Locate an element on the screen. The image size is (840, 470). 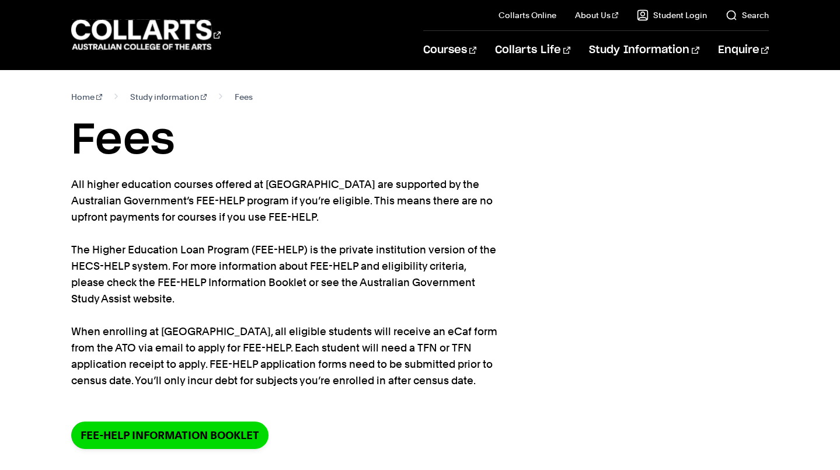
a: Search is located at coordinates (748, 15).